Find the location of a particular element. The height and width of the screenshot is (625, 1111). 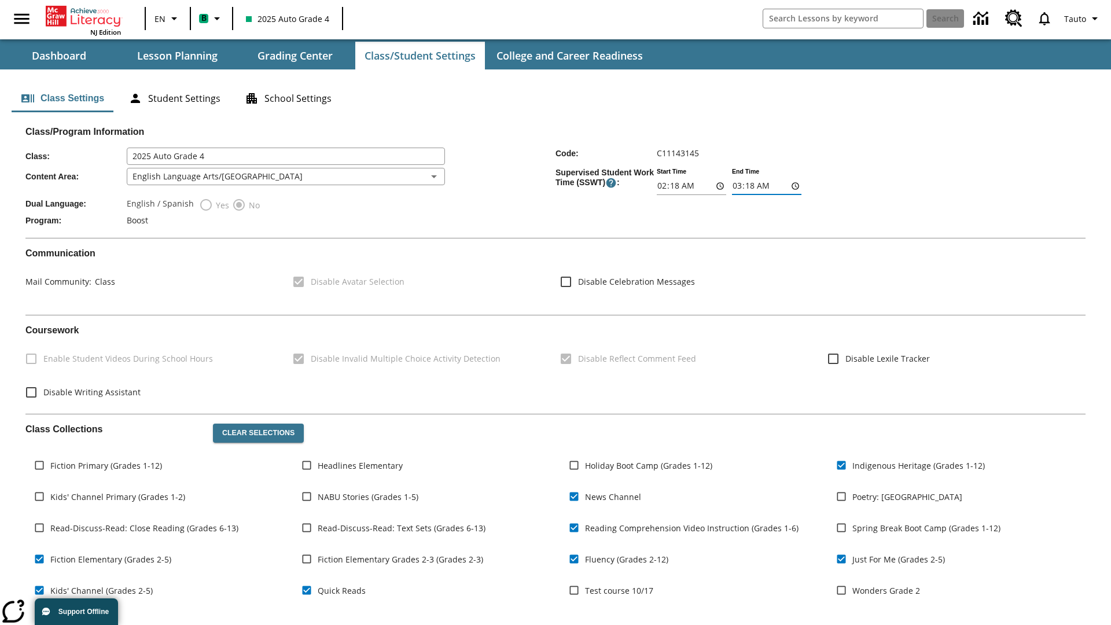

h2: Course work is located at coordinates (555, 330).